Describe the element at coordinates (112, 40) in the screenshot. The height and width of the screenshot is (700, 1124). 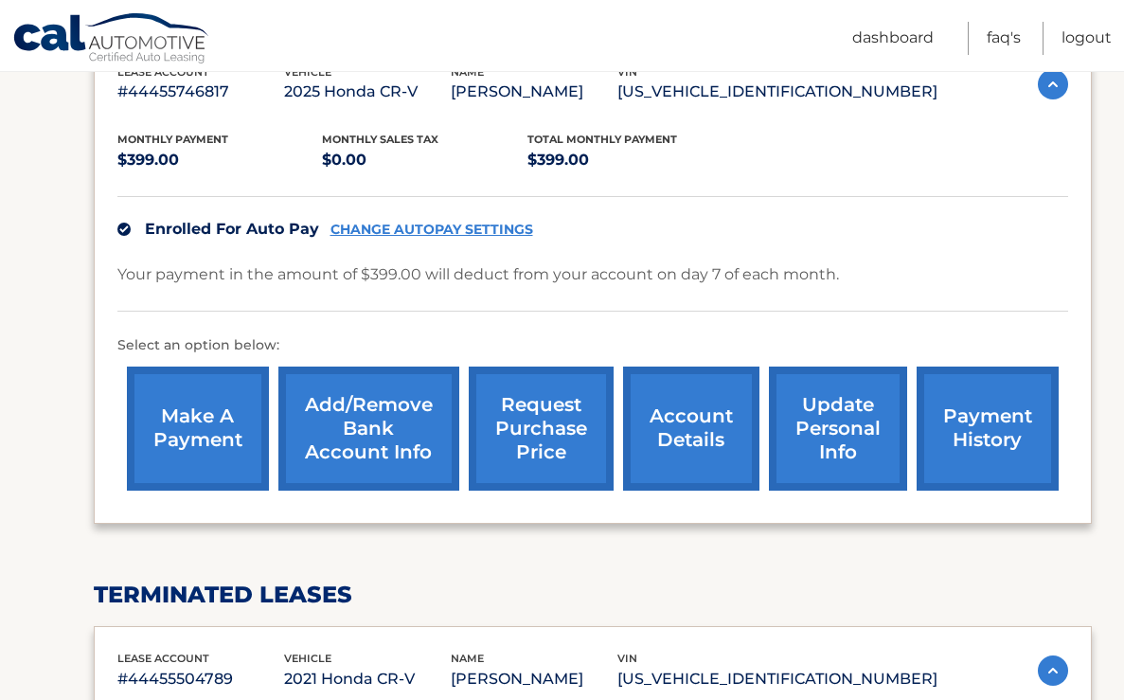
I see `a: Cal Automotive` at that location.